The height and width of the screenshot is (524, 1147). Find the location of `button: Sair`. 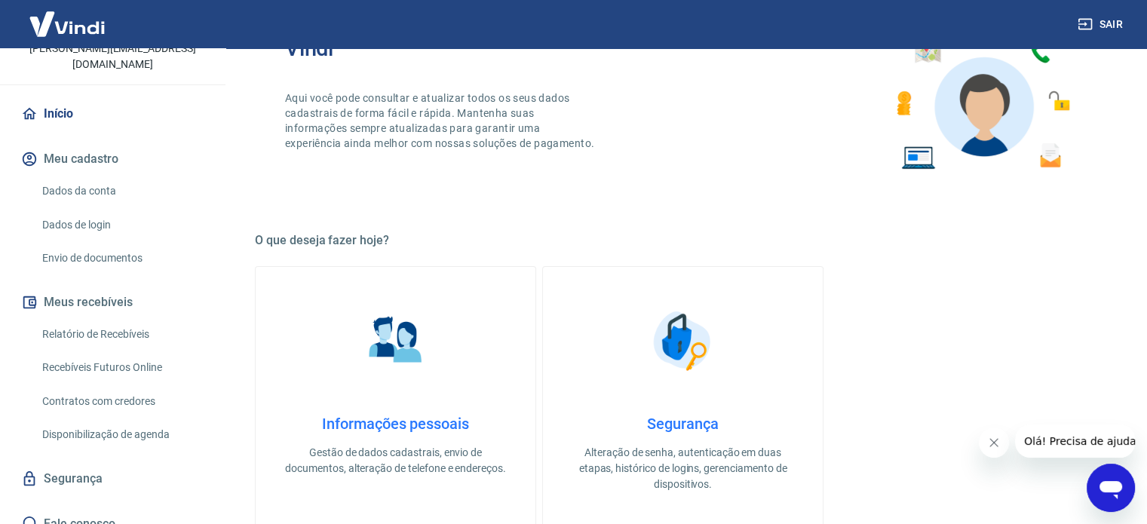

button: Sair is located at coordinates (1102, 24).